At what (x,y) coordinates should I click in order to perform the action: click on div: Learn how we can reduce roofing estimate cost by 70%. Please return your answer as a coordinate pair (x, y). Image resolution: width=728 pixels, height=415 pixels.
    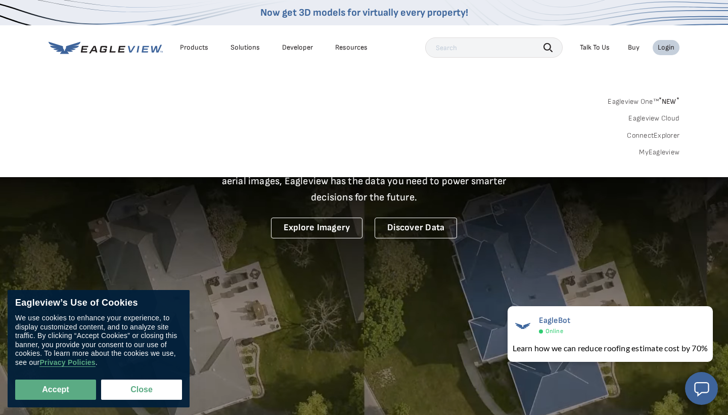
    Looking at the image, I should click on (610, 348).